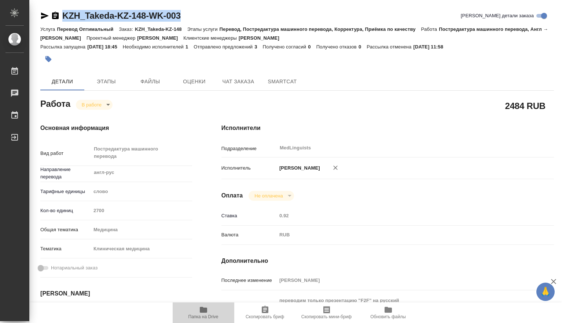 The image size is (562, 323). I want to click on button: Папка на Drive, so click(203, 312).